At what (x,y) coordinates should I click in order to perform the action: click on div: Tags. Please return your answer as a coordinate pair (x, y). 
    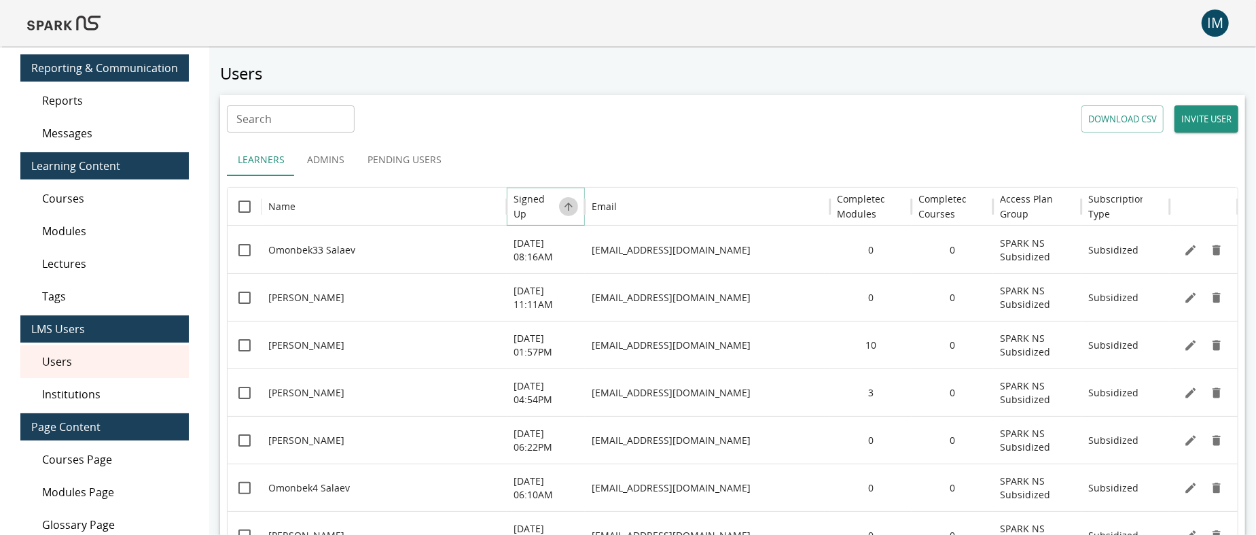
    Looking at the image, I should click on (105, 296).